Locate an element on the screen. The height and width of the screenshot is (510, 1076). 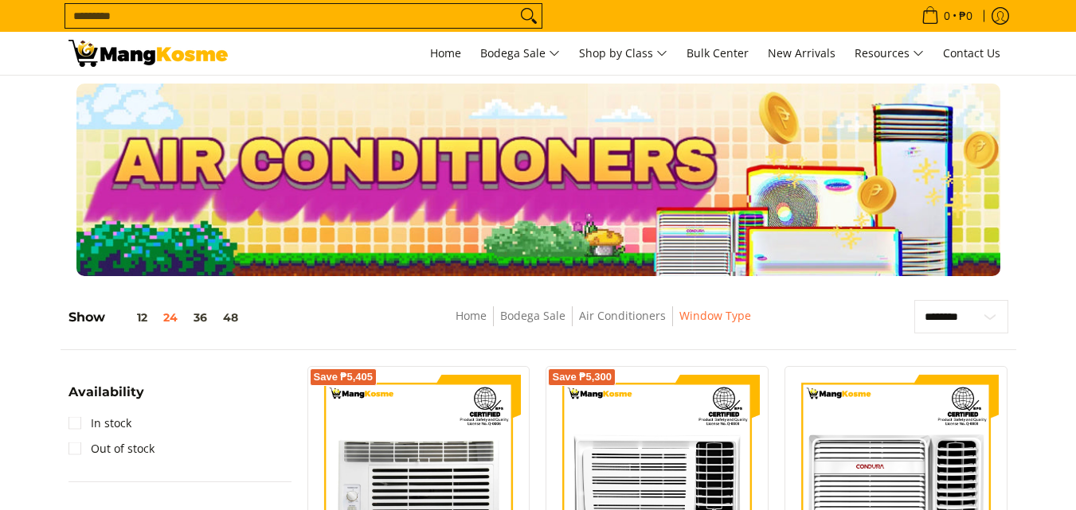
span: New Arrivals is located at coordinates (801, 53).